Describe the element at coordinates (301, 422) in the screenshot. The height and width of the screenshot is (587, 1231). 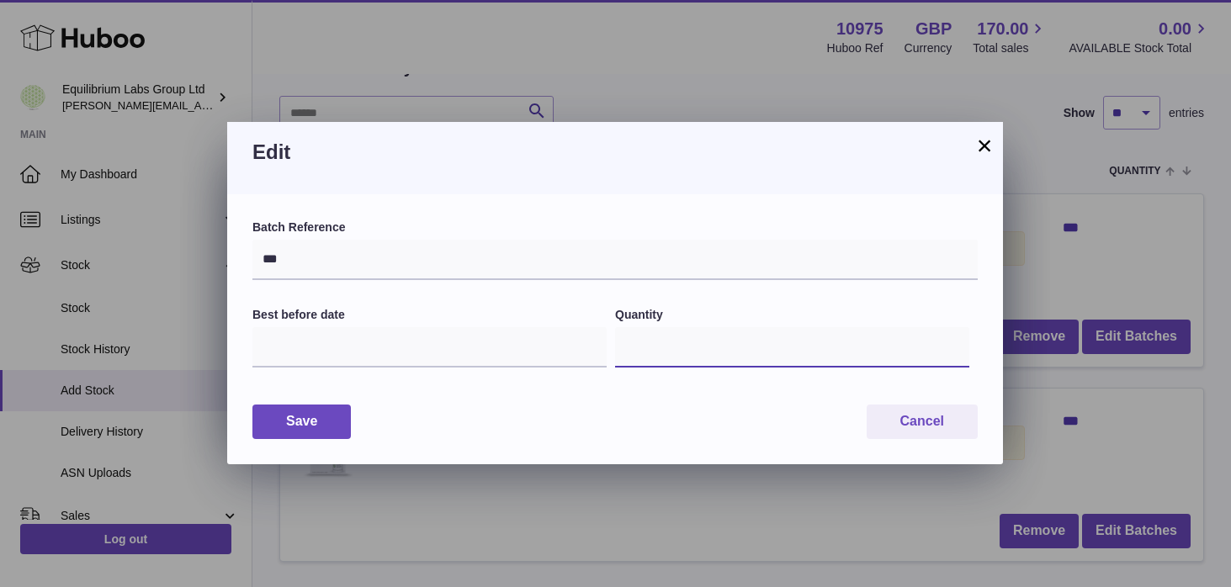
I see `button: Save` at that location.